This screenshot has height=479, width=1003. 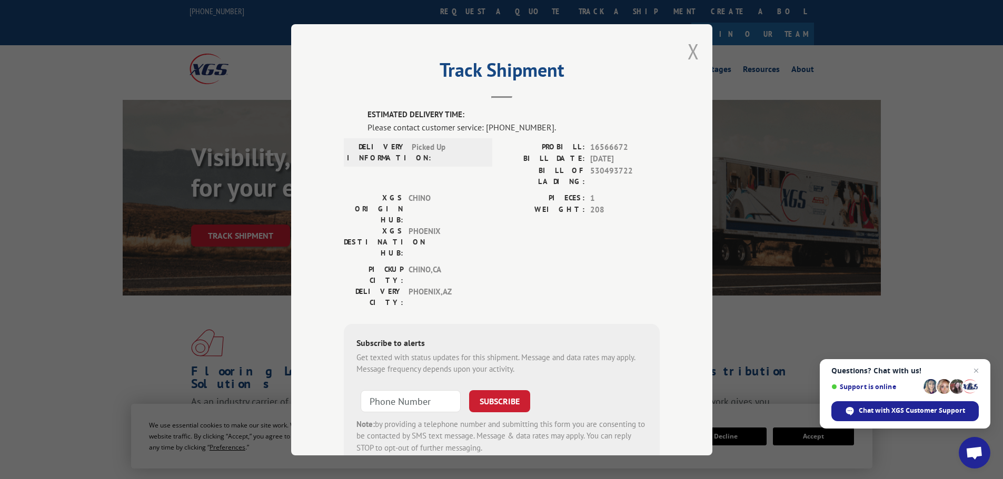 I want to click on button: Close modal, so click(x=693, y=51).